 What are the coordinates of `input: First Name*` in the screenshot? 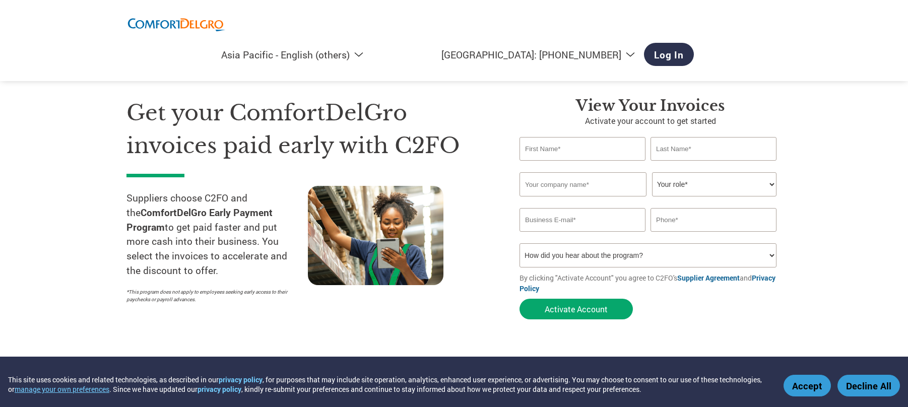 It's located at (583, 149).